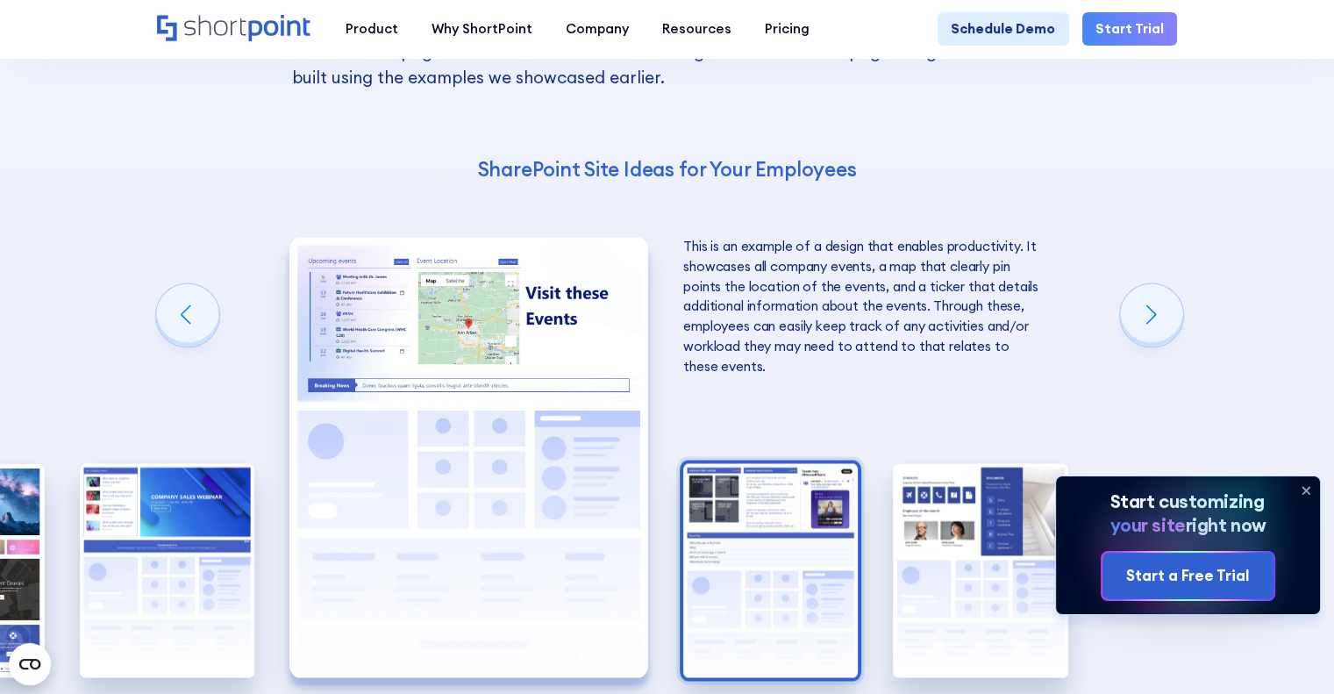 Image resolution: width=1334 pixels, height=694 pixels. Describe the element at coordinates (167, 570) in the screenshot. I see `img: HR SharePoint site example for Homepage` at that location.